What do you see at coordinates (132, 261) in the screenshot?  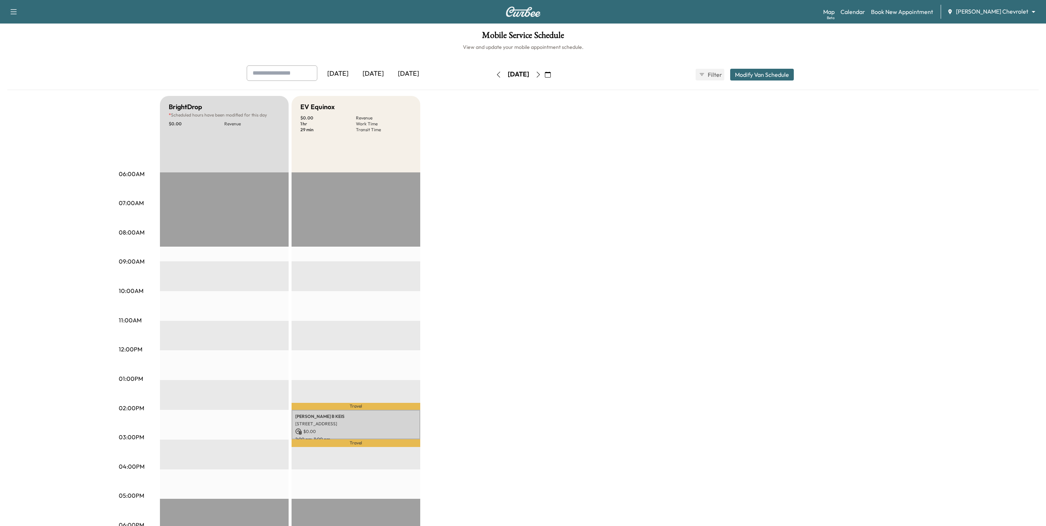 I see `p: 09:00AM` at bounding box center [132, 261].